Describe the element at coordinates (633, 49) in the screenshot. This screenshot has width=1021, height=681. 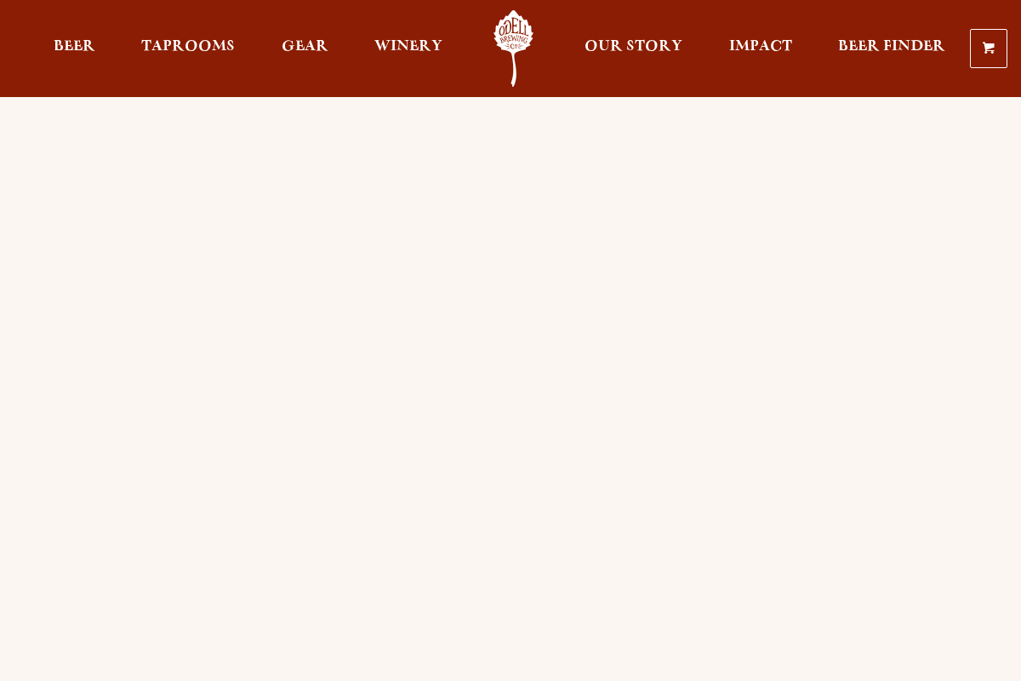
I see `a: Our Story` at that location.